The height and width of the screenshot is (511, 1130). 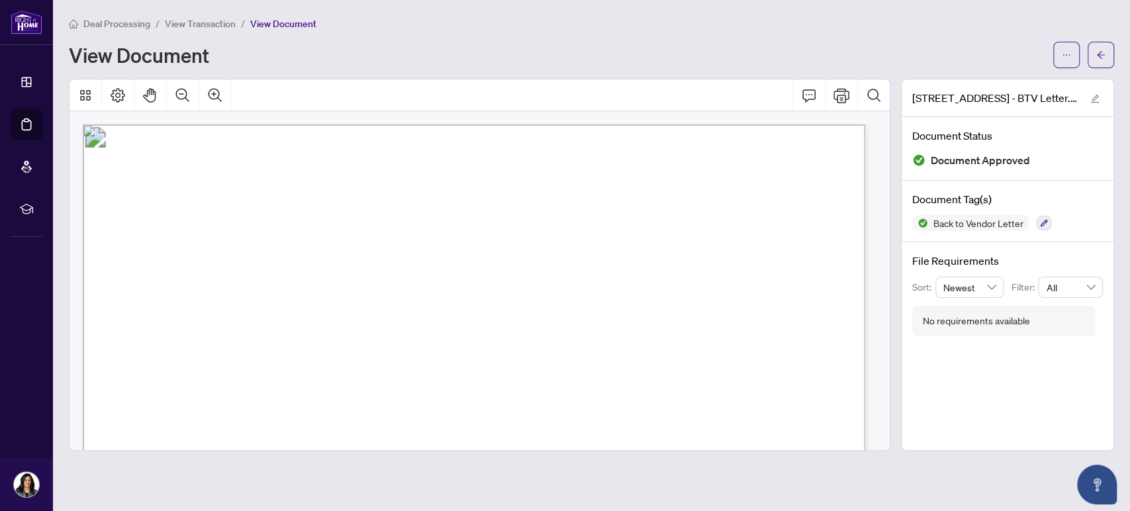 What do you see at coordinates (1095, 99) in the screenshot?
I see `span: edit` at bounding box center [1095, 99].